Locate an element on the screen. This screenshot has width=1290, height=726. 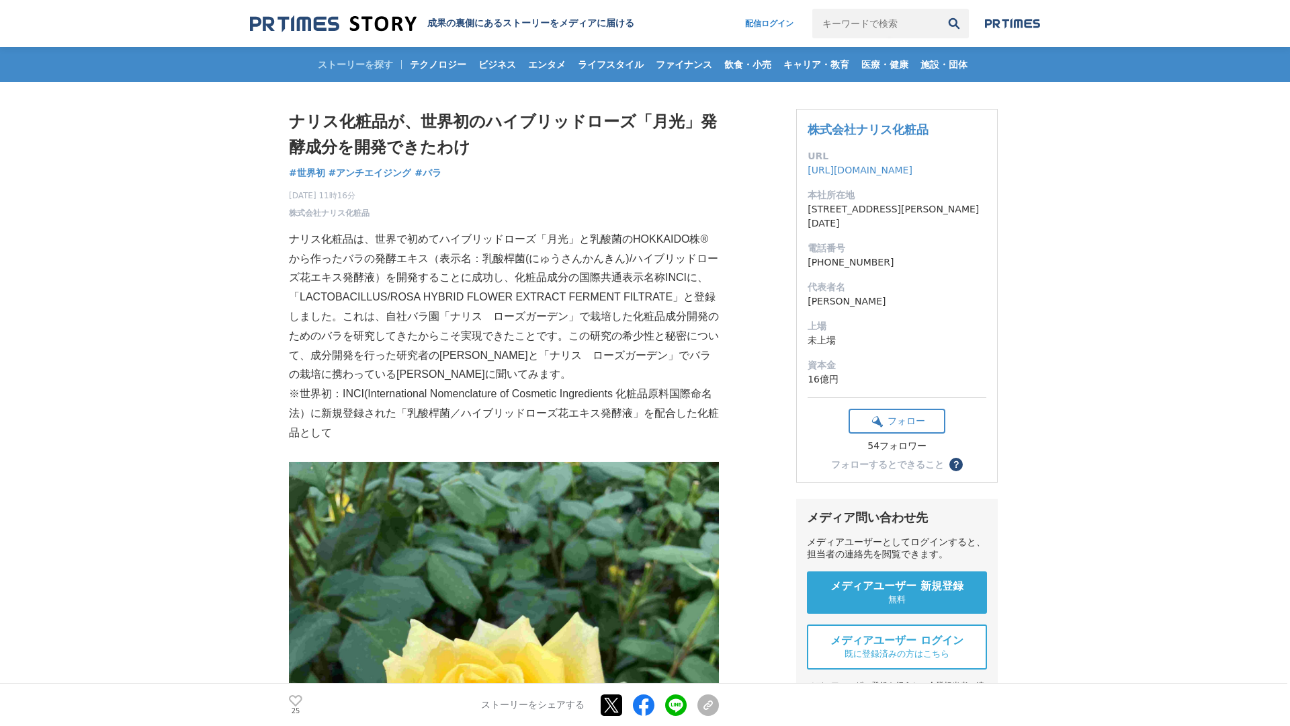
dt: 電話番号 is located at coordinates (897, 248).